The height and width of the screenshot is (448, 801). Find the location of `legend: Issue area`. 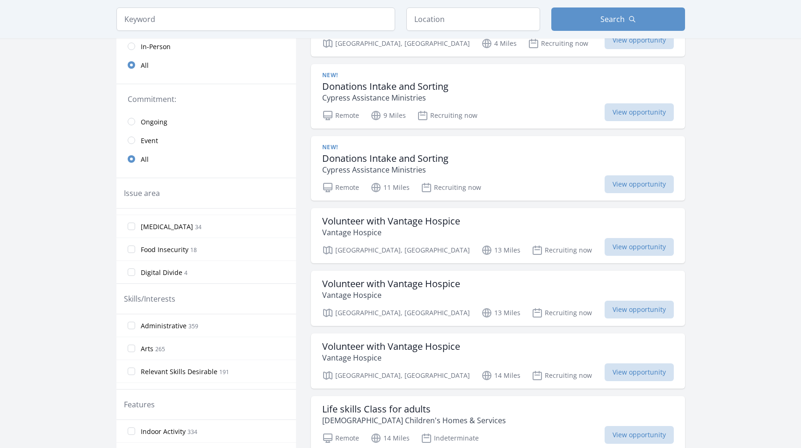

legend: Issue area is located at coordinates (142, 193).